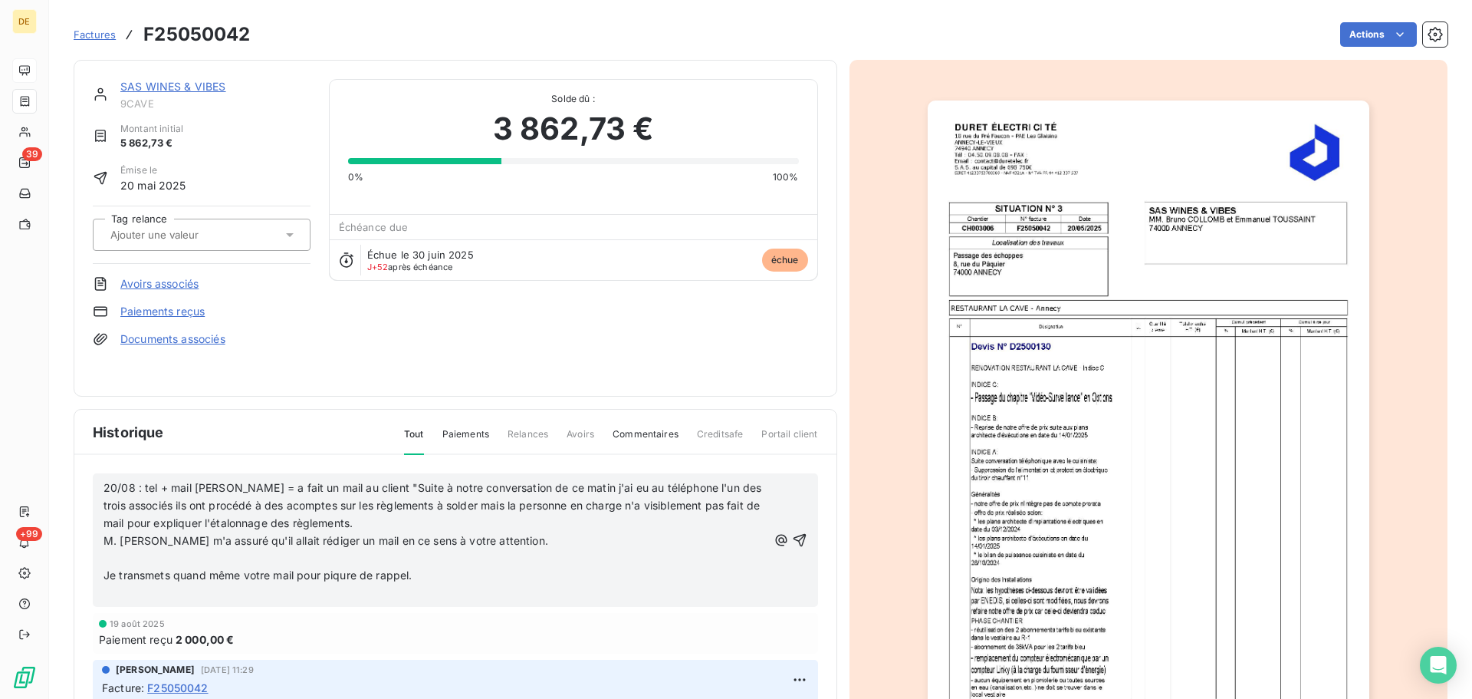 The height and width of the screenshot is (699, 1472). I want to click on span: Émise le, so click(153, 170).